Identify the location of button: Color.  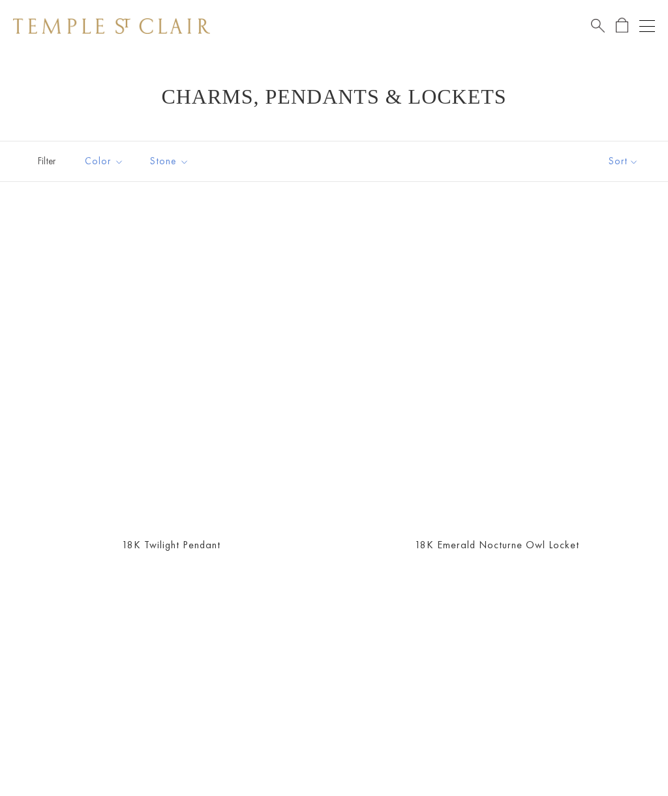
(104, 161).